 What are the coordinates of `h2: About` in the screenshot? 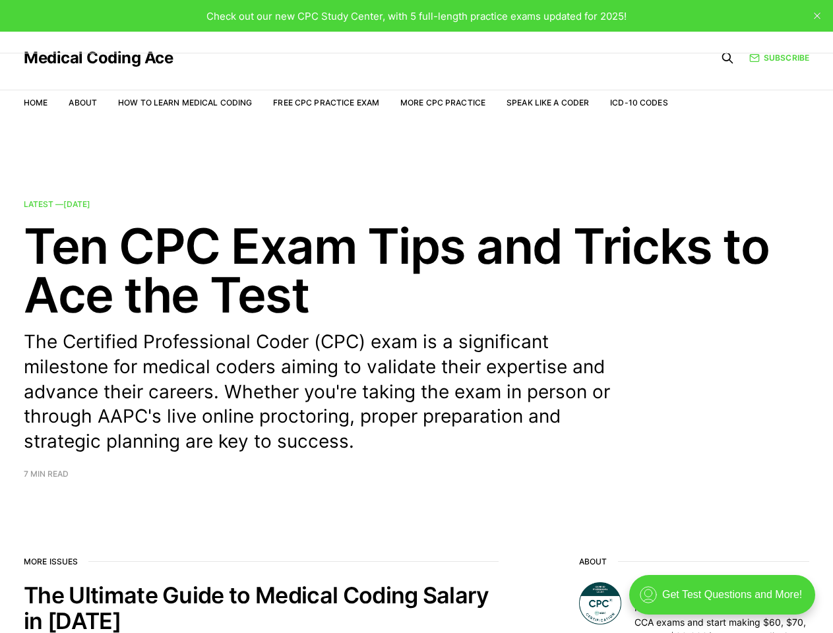 It's located at (694, 562).